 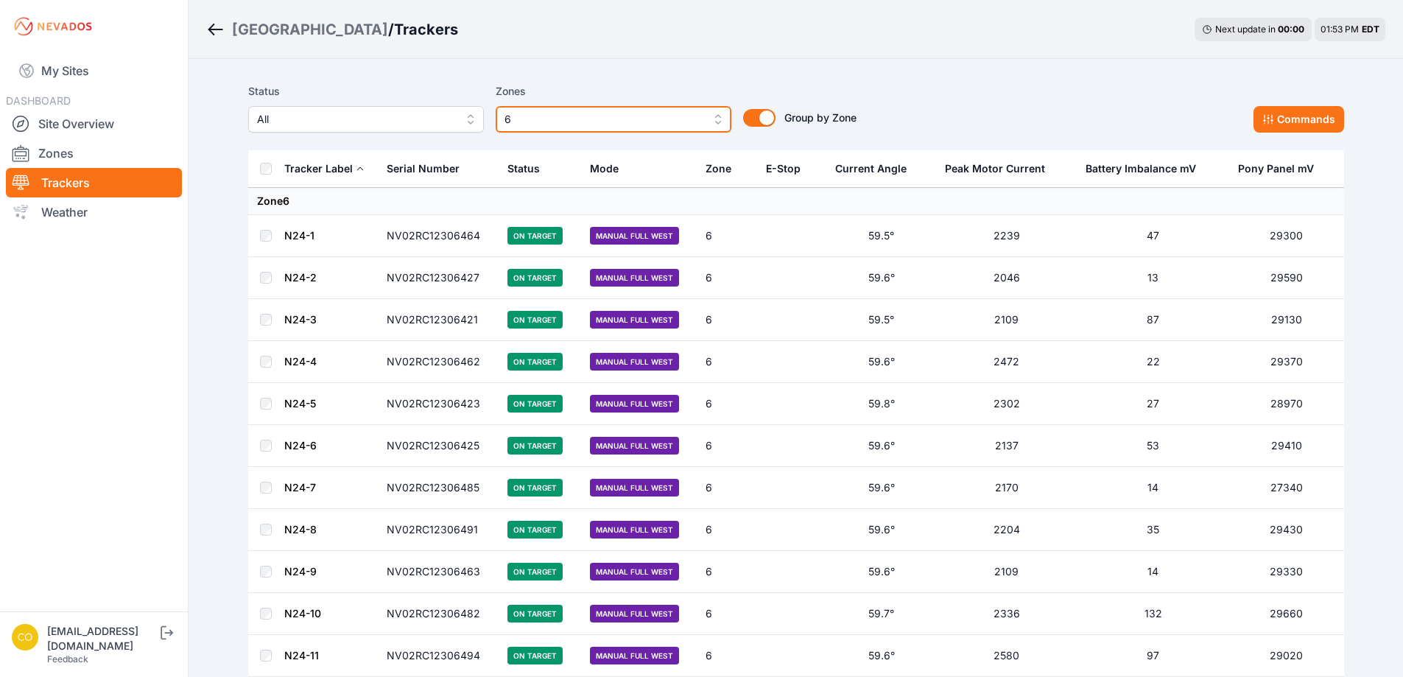 What do you see at coordinates (429, 169) in the screenshot?
I see `button: Serial Number` at bounding box center [429, 169].